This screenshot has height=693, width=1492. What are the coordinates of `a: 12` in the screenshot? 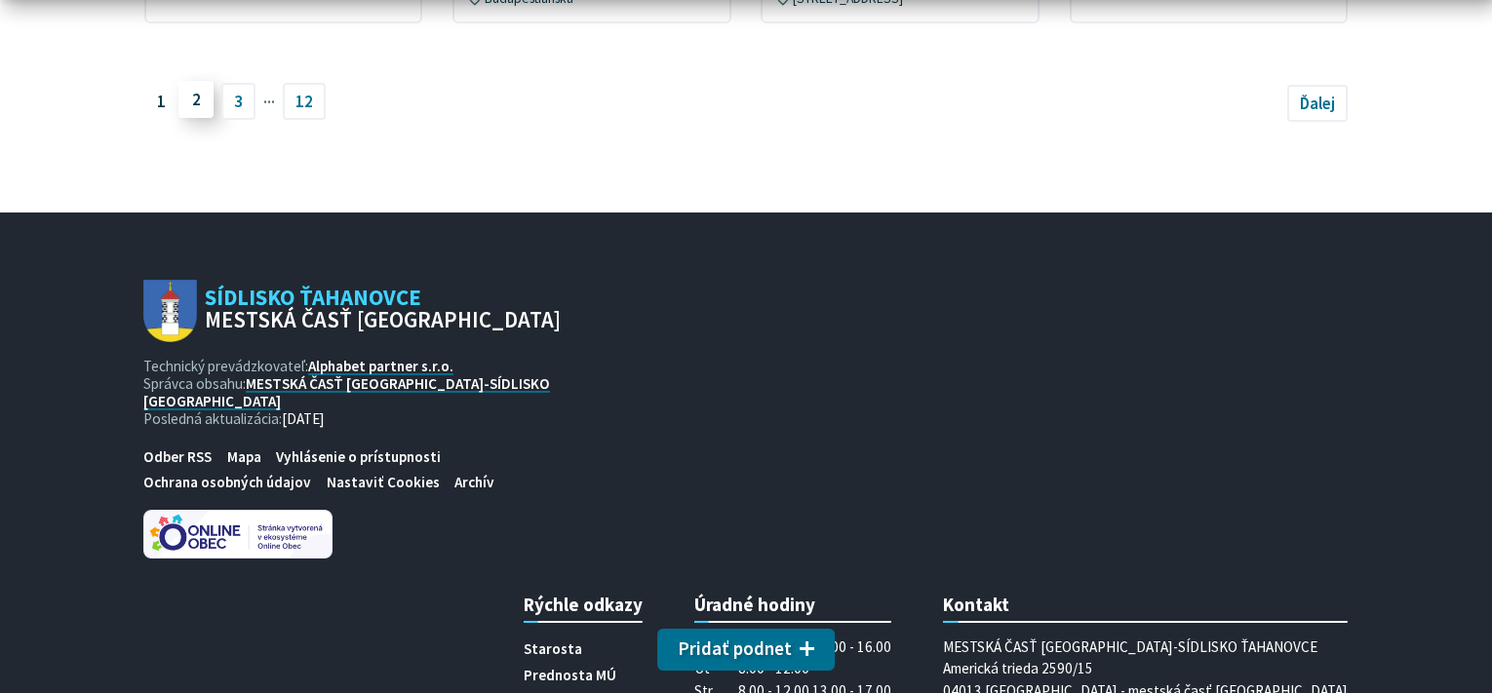 It's located at (304, 101).